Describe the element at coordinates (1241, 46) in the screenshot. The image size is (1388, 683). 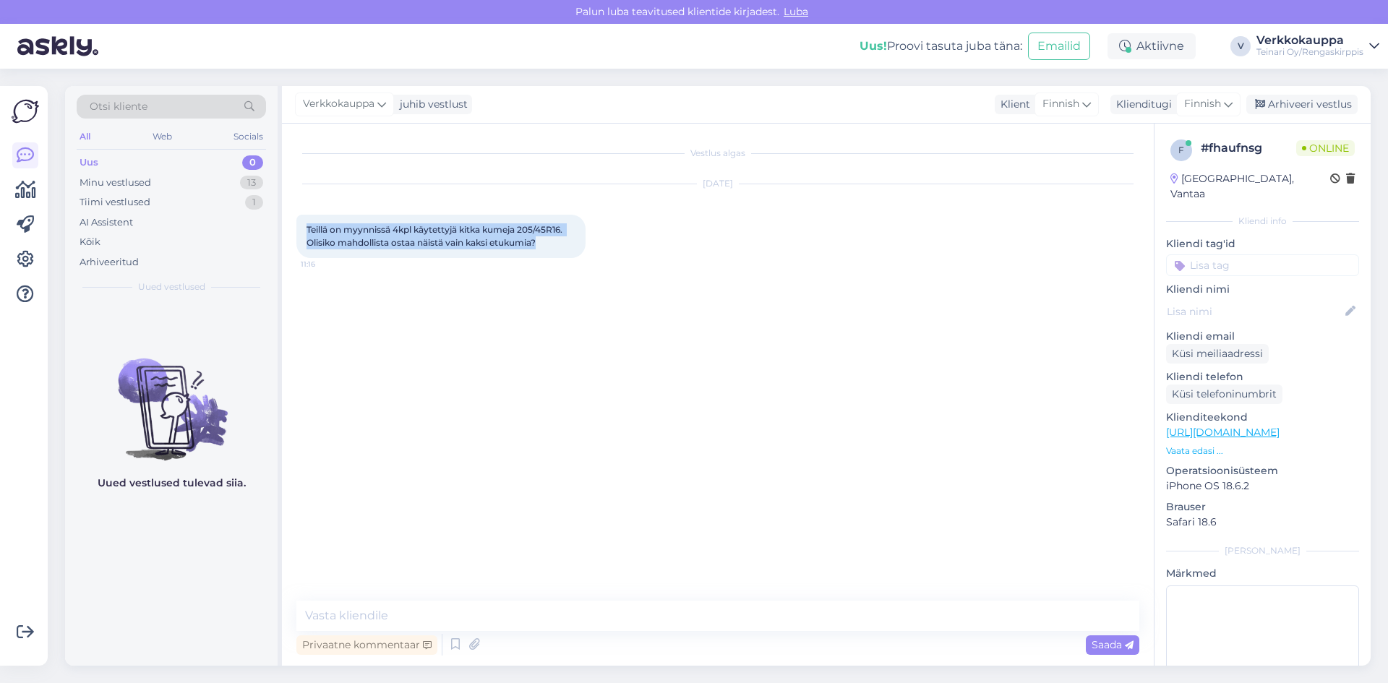
I see `div: V` at that location.